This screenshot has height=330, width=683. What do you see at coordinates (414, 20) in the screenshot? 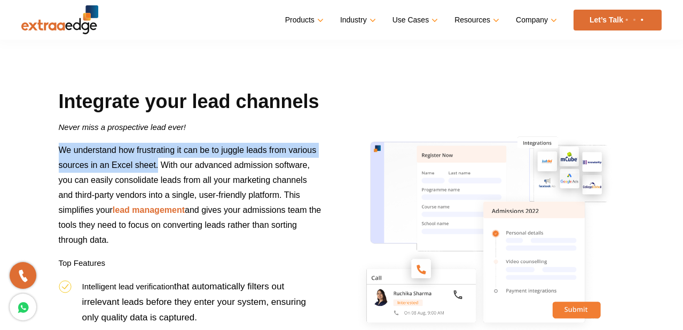
I see `a: Use Cases` at bounding box center [414, 20].